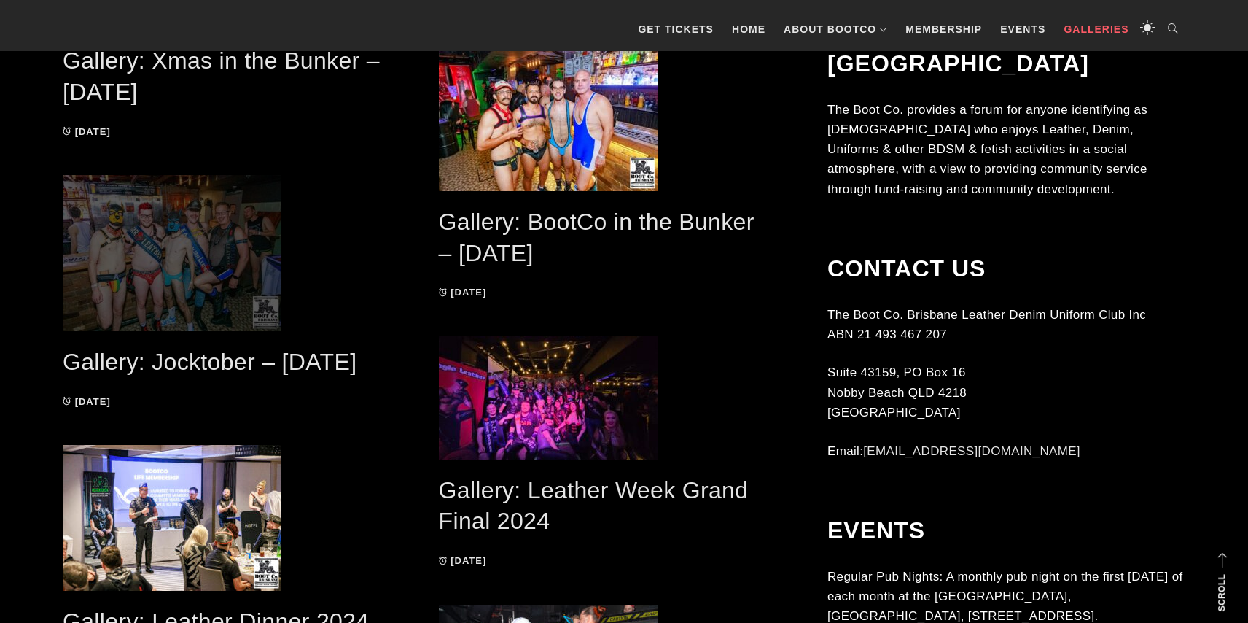 This screenshot has height=623, width=1248. I want to click on h2: Events, so click(1006, 530).